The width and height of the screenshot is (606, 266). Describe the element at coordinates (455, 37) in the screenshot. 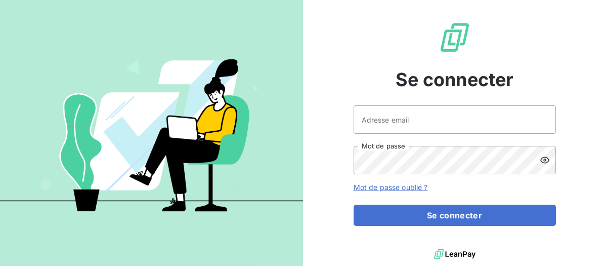

I see `img: Logo LeanPay` at that location.